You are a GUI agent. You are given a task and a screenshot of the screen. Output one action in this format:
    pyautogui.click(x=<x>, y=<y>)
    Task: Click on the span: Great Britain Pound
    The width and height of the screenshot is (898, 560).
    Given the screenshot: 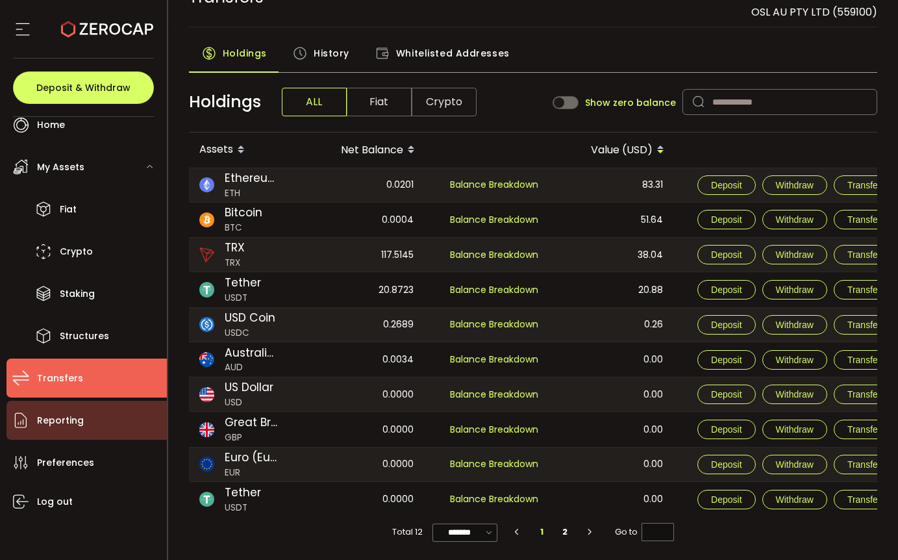 What is the action you would take?
    pyautogui.click(x=251, y=423)
    